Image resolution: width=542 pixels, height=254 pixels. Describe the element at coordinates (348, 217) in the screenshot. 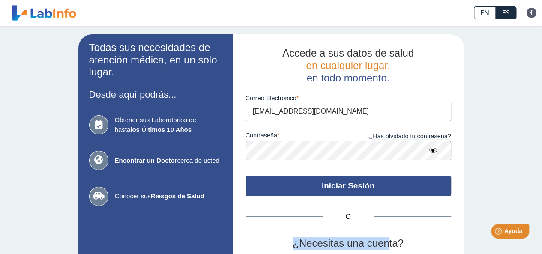

I see `span: O` at that location.